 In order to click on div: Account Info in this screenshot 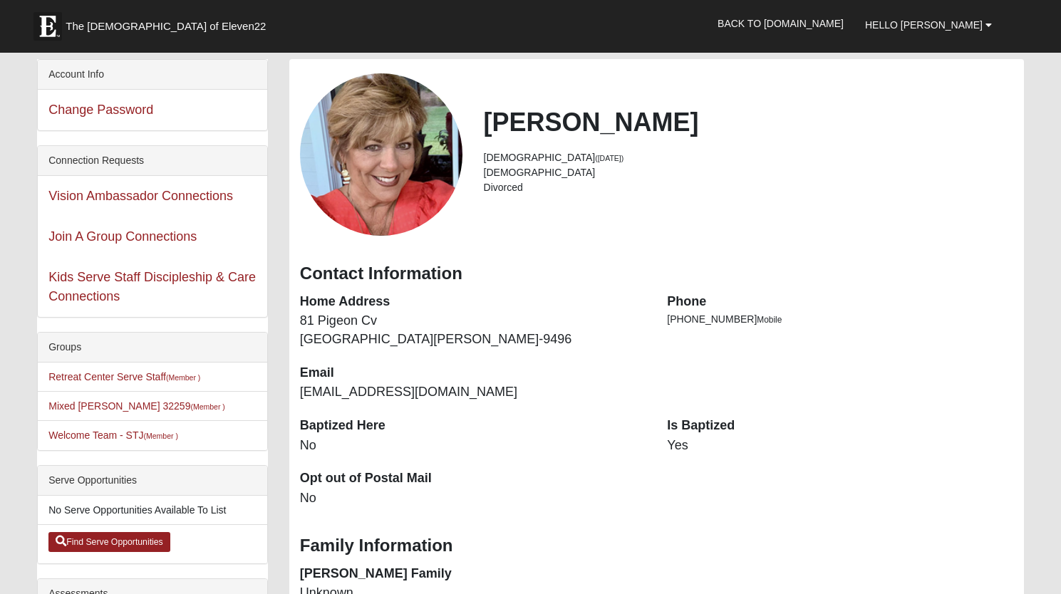, I will do `click(152, 75)`.